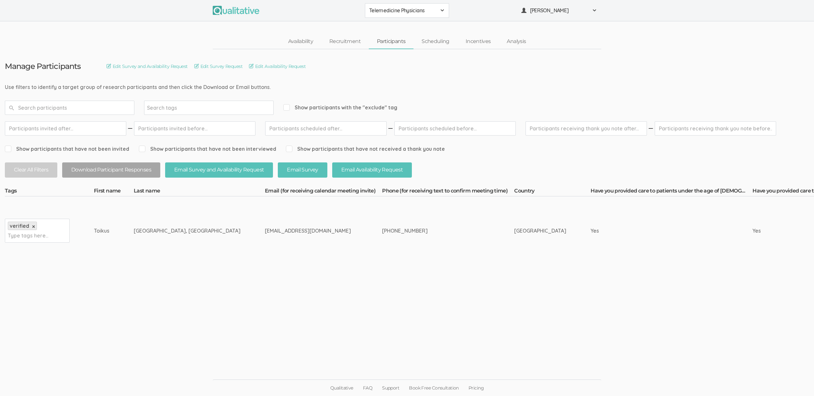  Describe the element at coordinates (195, 129) in the screenshot. I see `input: Participants invited before...` at that location.